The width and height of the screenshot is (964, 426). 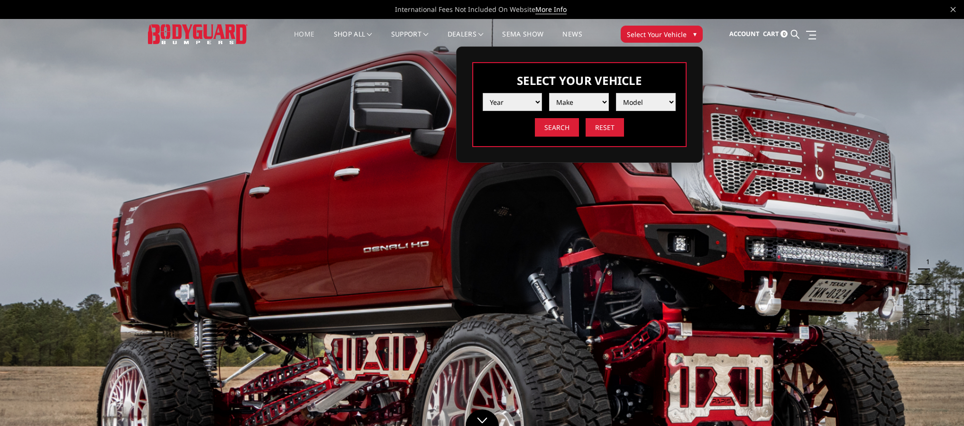 What do you see at coordinates (580, 80) in the screenshot?
I see `h3: Select Your Vehicle` at bounding box center [580, 80].